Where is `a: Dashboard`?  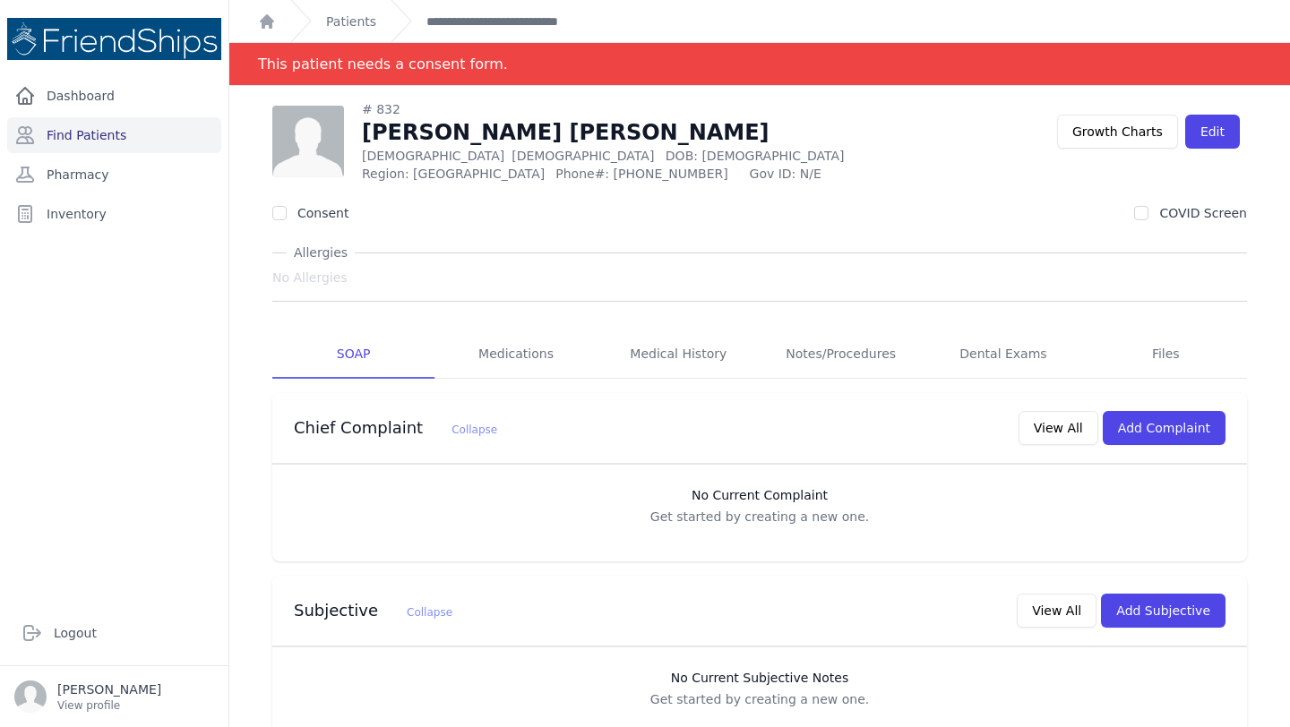 a: Dashboard is located at coordinates (114, 96).